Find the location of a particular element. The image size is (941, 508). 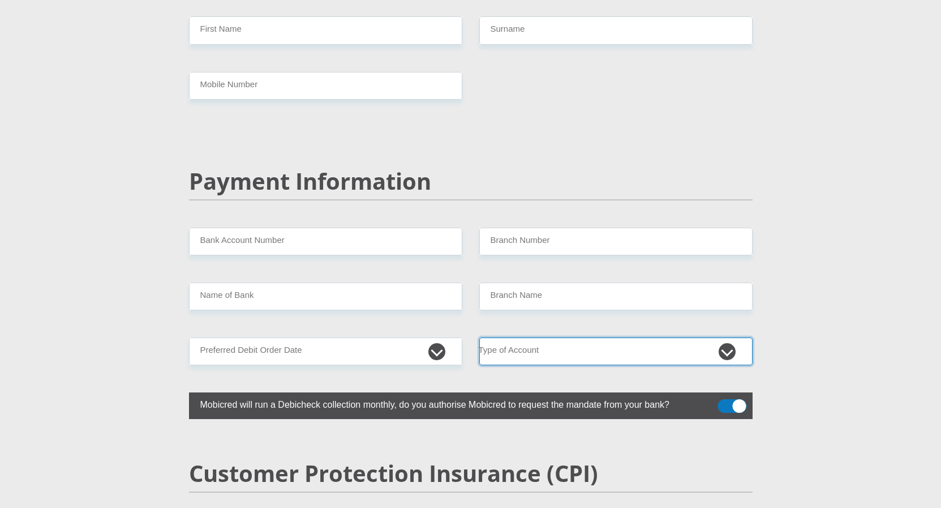

h2: Payment Information is located at coordinates (471, 181).